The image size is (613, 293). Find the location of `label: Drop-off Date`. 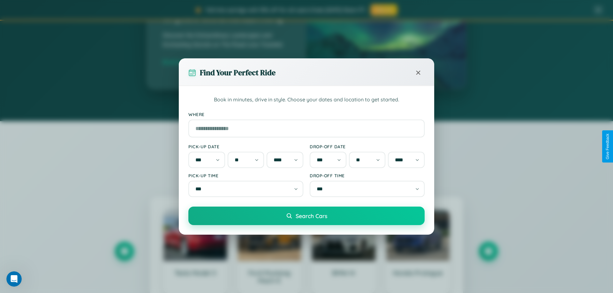

label: Drop-off Date is located at coordinates (367, 146).